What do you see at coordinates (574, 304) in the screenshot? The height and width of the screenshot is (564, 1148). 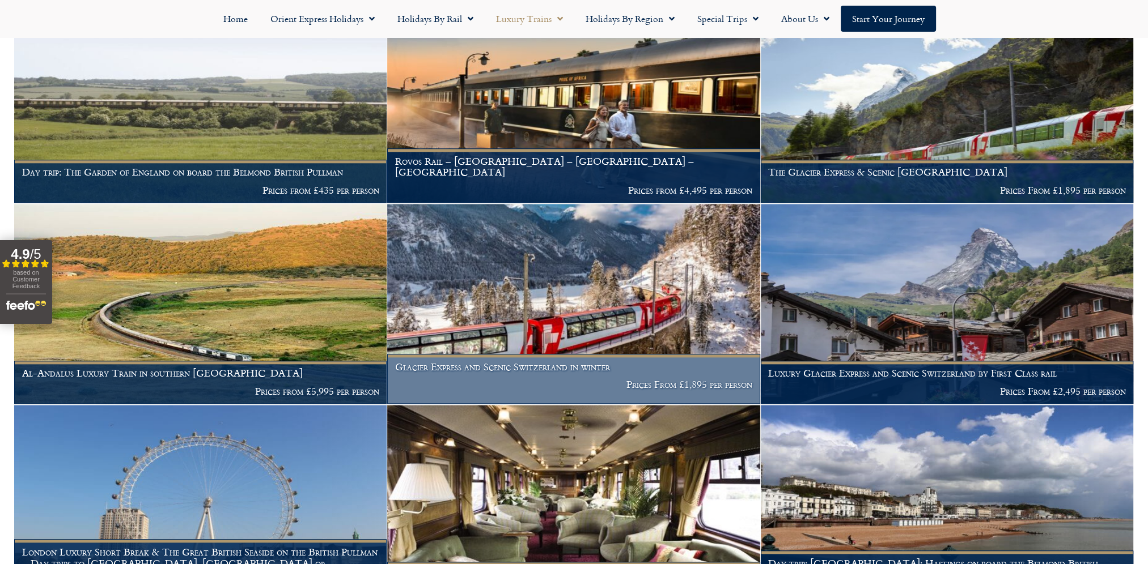 I see `a: Glacier Express and Scenic Switzerland in winter Prices From £1,895 per person` at bounding box center [574, 304].